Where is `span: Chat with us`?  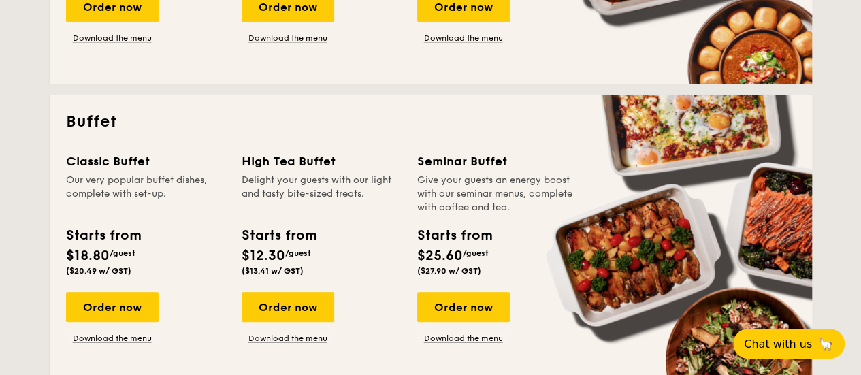 span: Chat with us is located at coordinates (778, 344).